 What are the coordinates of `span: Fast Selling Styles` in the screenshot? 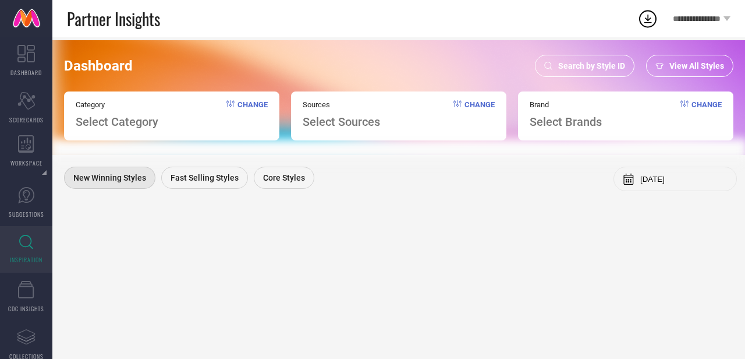 It's located at (204, 178).